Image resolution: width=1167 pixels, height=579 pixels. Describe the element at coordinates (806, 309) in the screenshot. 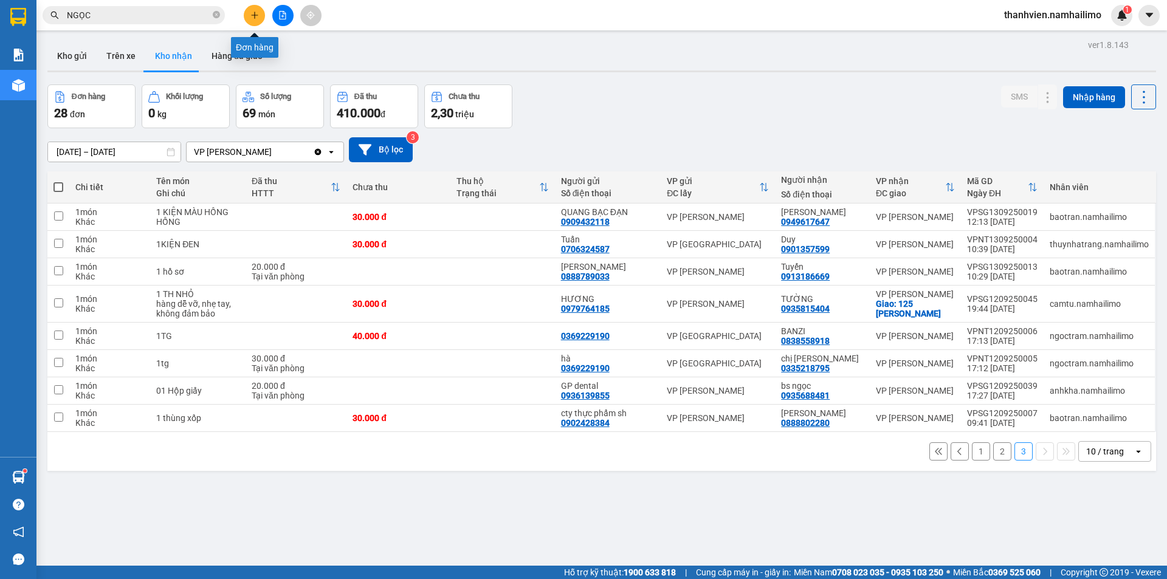

I see `div: 0935815404` at that location.